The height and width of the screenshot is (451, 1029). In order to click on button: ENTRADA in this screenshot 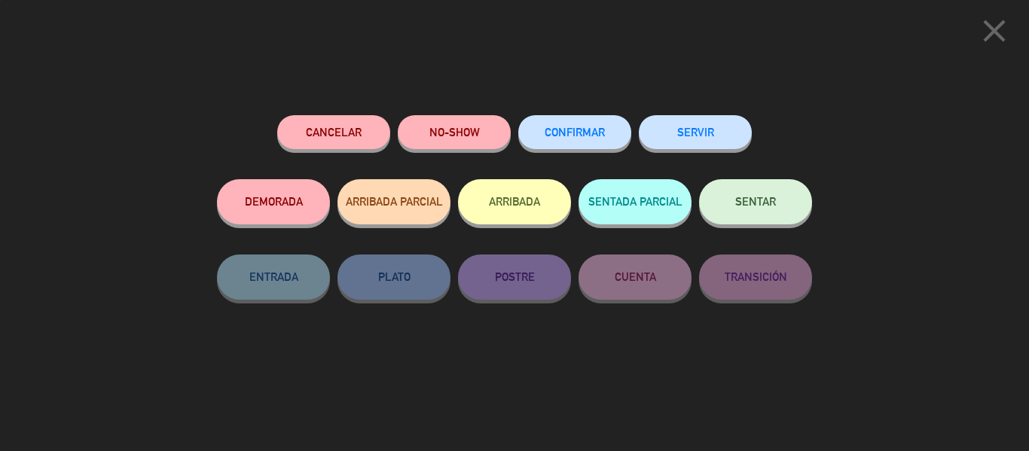, I will do `click(274, 277)`.